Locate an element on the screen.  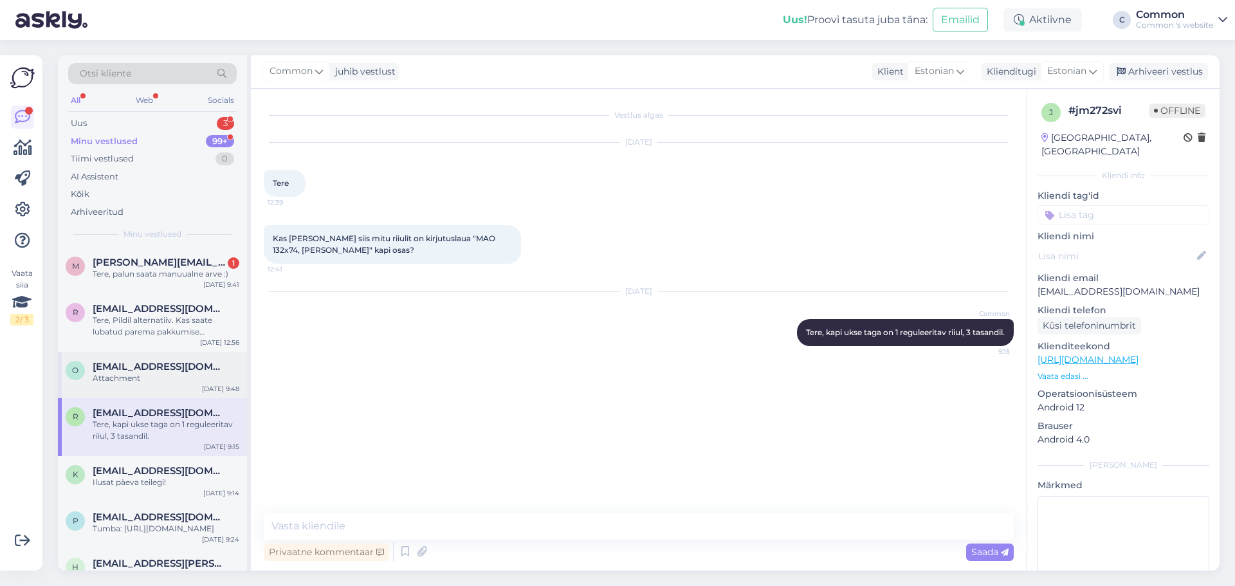
div: AI Assistent is located at coordinates (95, 177).